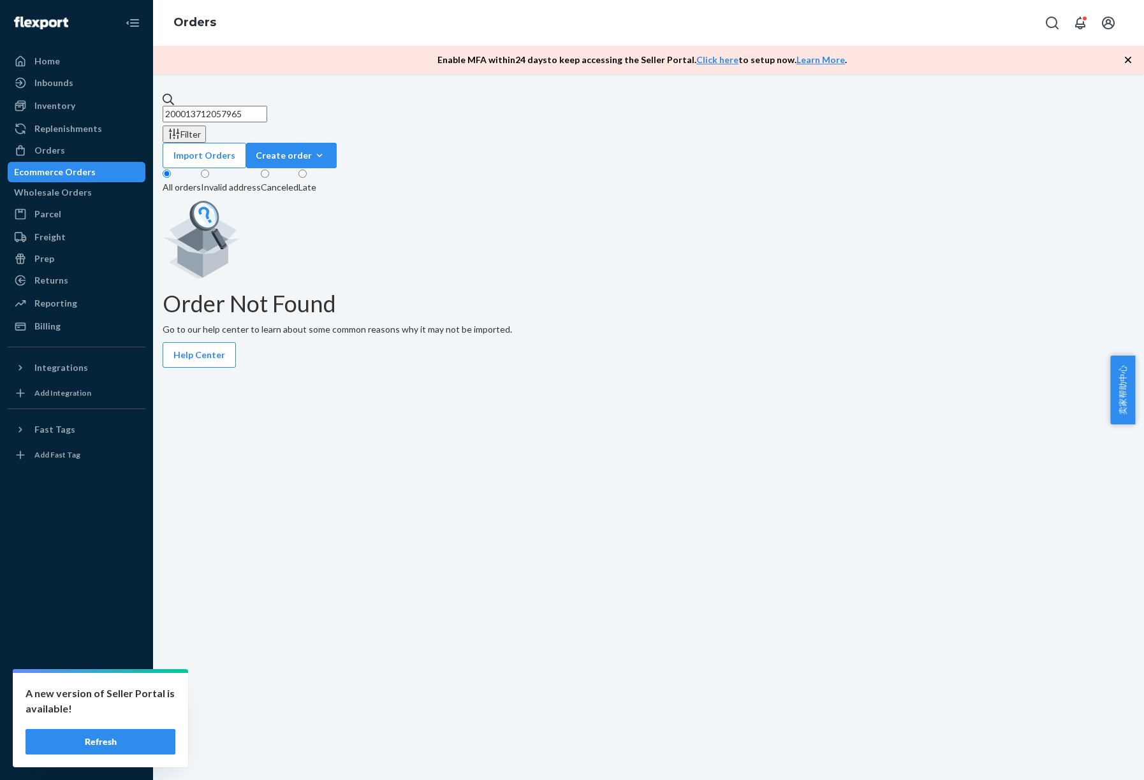 The height and width of the screenshot is (780, 1144). What do you see at coordinates (51, 281) in the screenshot?
I see `div: Returns` at bounding box center [51, 281].